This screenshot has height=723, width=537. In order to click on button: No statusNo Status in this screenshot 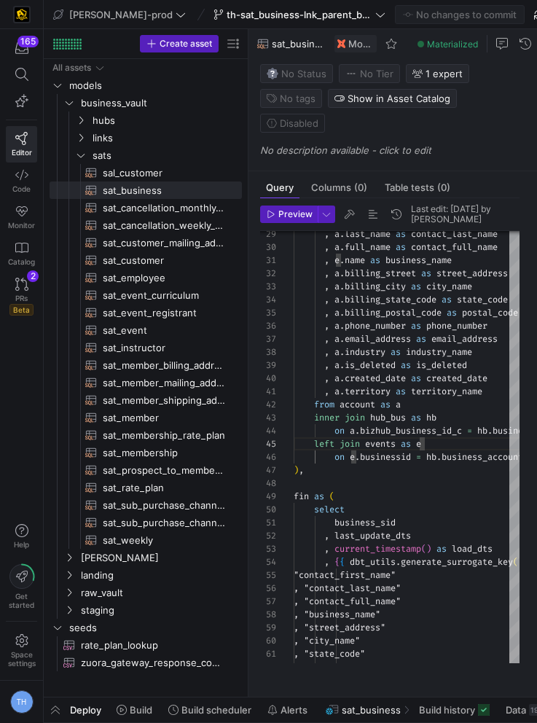, I will do `click(297, 74)`.